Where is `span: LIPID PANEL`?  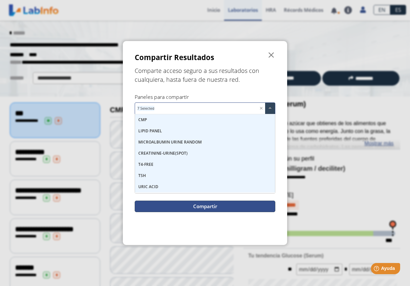
span: LIPID PANEL is located at coordinates (150, 131).